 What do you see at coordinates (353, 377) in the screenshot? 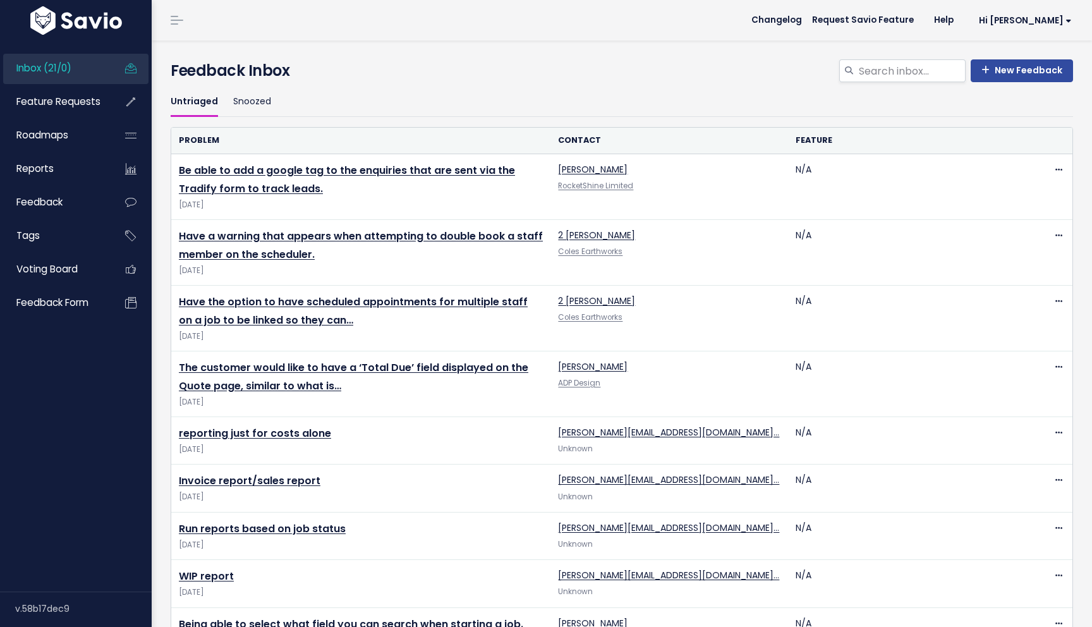
I see `a: The customer would like to have a ‘Total Due’ field displayed on the Quote page, similar to what is…` at bounding box center [353, 377].